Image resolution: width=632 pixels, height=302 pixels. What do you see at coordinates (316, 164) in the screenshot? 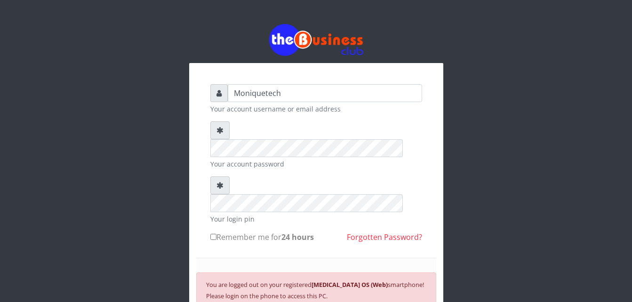
I see `small: Your account password` at bounding box center [316, 164].